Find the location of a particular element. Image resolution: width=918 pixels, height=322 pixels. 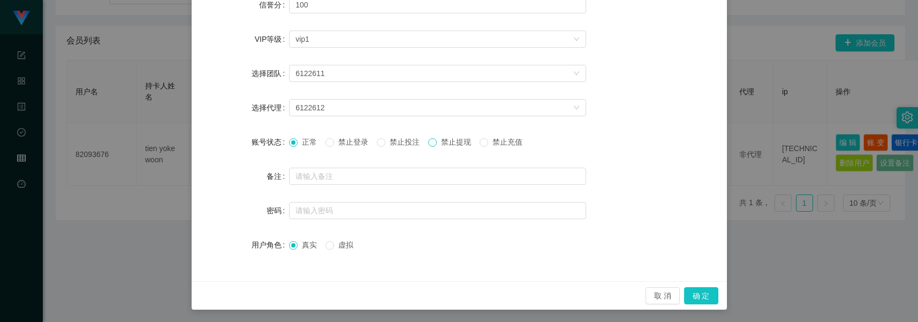

label: 用户角色： is located at coordinates (270, 245).